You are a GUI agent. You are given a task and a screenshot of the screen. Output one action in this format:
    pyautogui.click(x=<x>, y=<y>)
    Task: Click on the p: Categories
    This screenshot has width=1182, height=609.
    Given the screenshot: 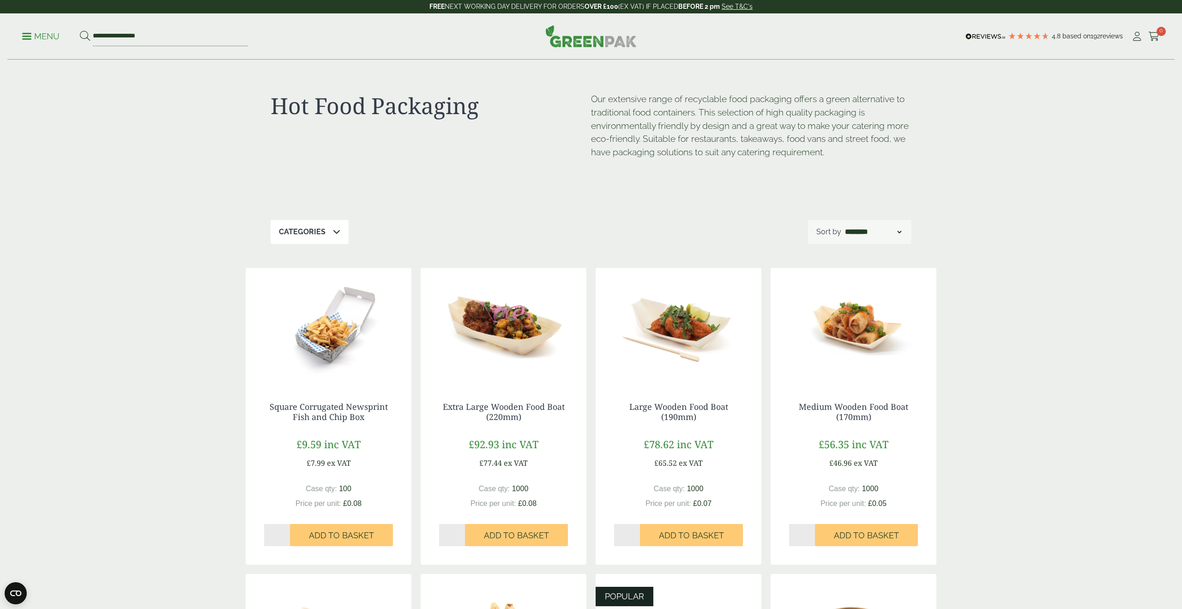 What is the action you would take?
    pyautogui.click(x=302, y=232)
    